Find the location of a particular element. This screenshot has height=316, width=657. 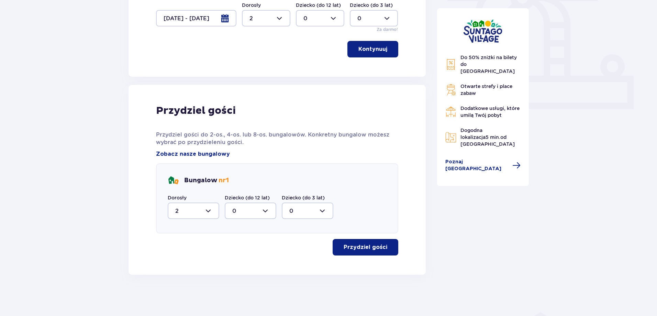

img: Map Icon is located at coordinates (451, 137).